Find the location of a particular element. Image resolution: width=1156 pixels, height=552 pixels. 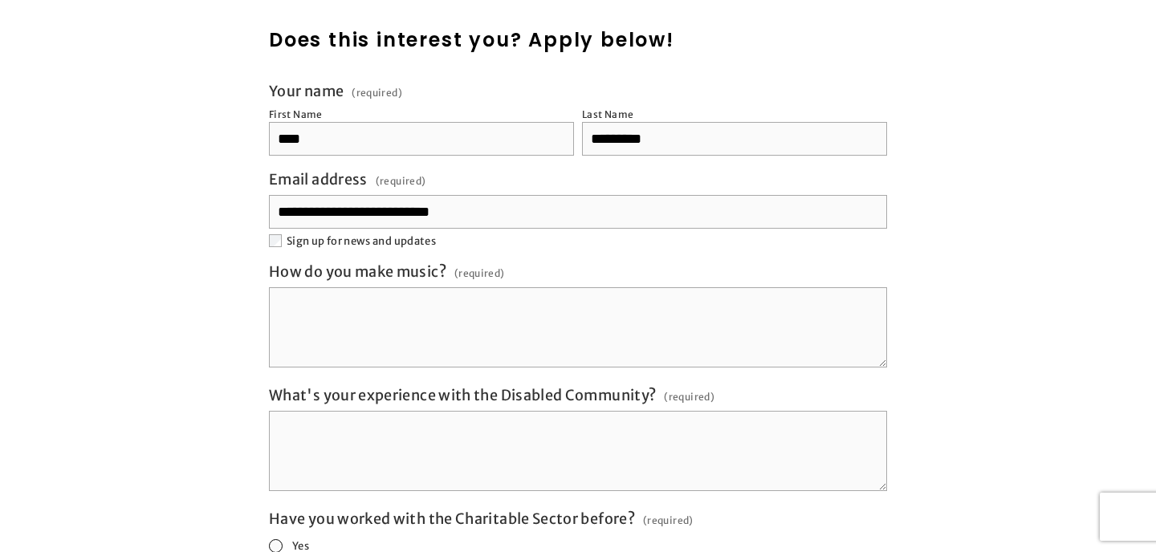

span: Sign up for news and updates is located at coordinates (361, 241).